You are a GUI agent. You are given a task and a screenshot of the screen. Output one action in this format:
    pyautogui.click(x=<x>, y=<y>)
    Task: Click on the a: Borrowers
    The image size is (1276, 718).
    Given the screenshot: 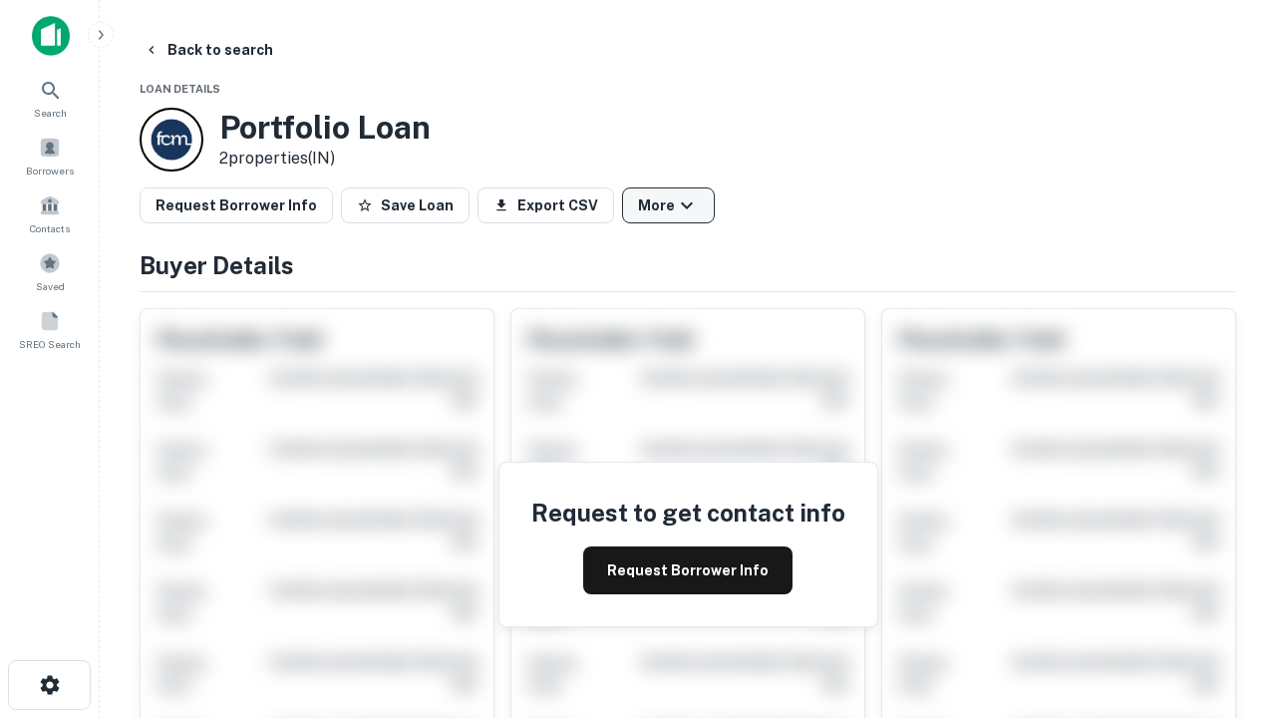 What is the action you would take?
    pyautogui.click(x=50, y=156)
    